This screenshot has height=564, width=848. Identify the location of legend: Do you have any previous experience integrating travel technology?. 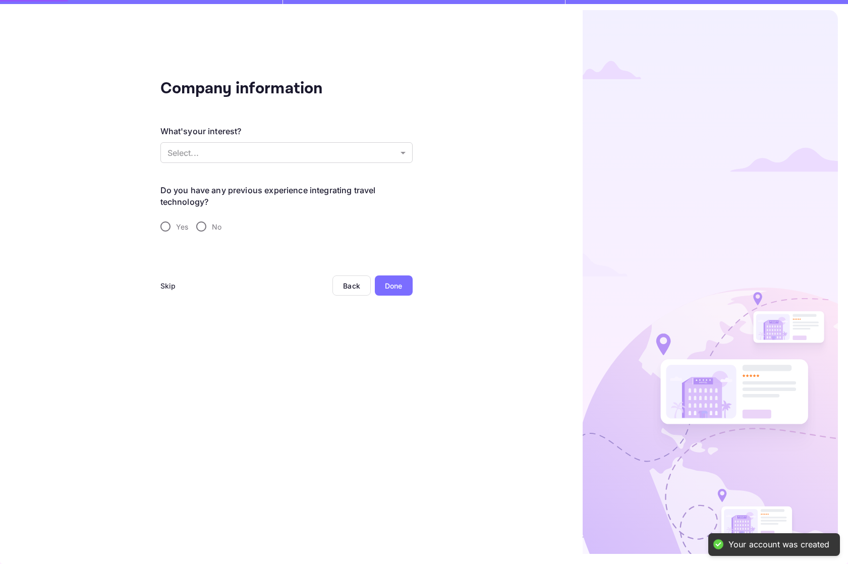
(287, 196).